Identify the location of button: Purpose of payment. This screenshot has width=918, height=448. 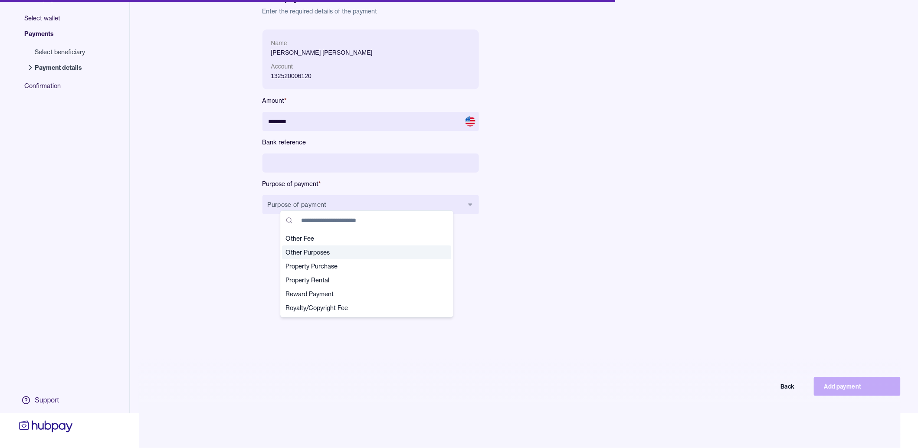
(371, 205).